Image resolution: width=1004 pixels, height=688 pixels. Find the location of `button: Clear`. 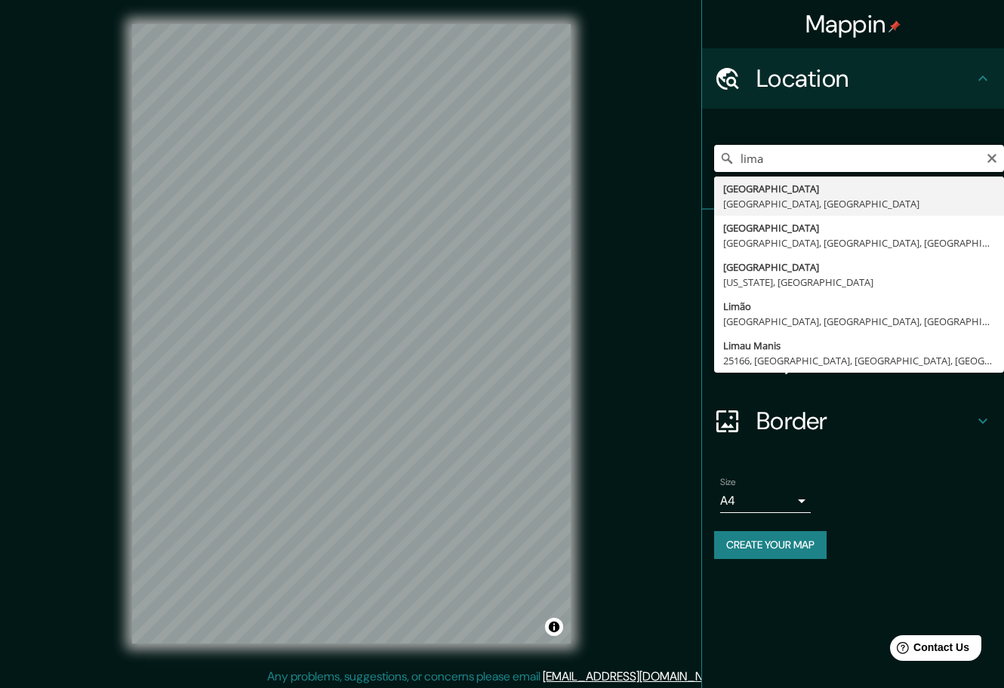

button: Clear is located at coordinates (991, 157).